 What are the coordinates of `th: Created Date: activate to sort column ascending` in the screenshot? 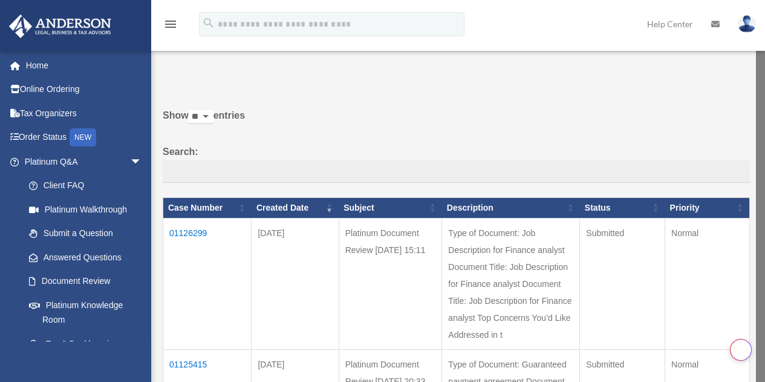 It's located at (295, 208).